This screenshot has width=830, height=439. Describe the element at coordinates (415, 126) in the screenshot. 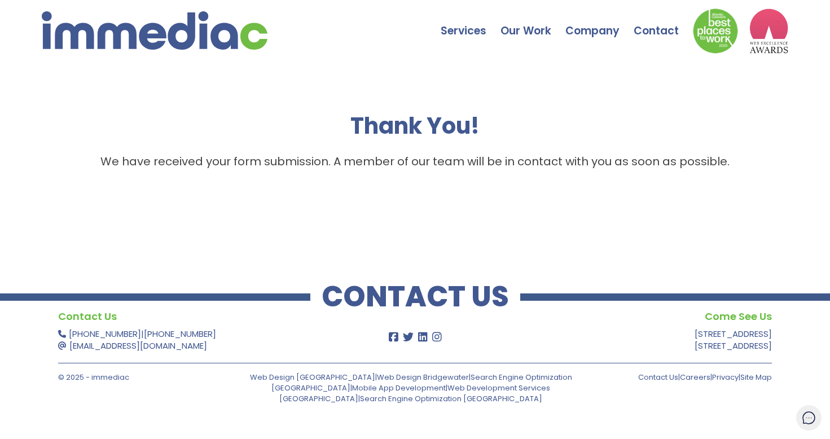

I see `h1: Thank You!` at that location.